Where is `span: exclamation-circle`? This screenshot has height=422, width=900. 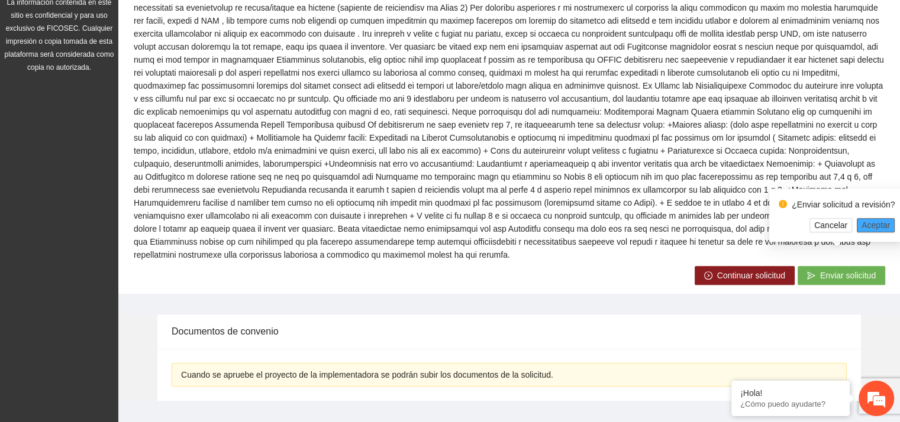
span: exclamation-circle is located at coordinates (783, 204).